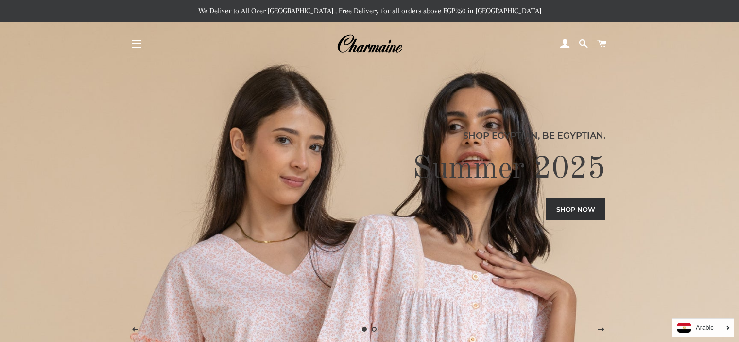 The height and width of the screenshot is (342, 739). I want to click on button: Previous slide, so click(135, 330).